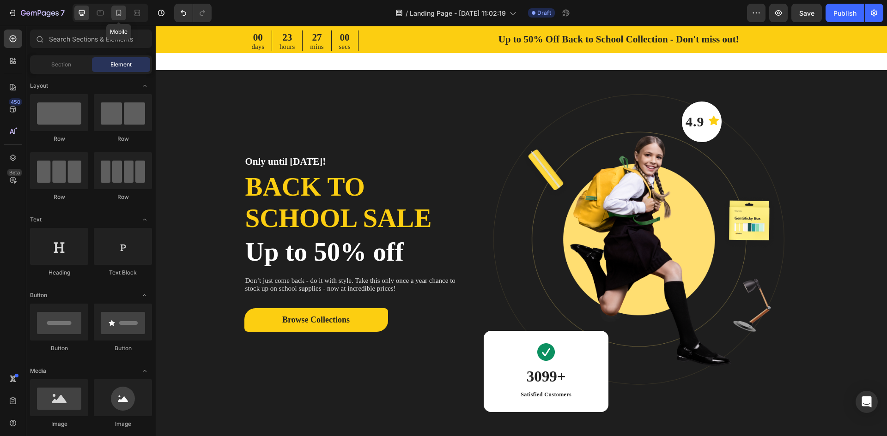 The width and height of the screenshot is (887, 436). Describe the element at coordinates (161, 21) in the screenshot. I see `p: mins` at that location.